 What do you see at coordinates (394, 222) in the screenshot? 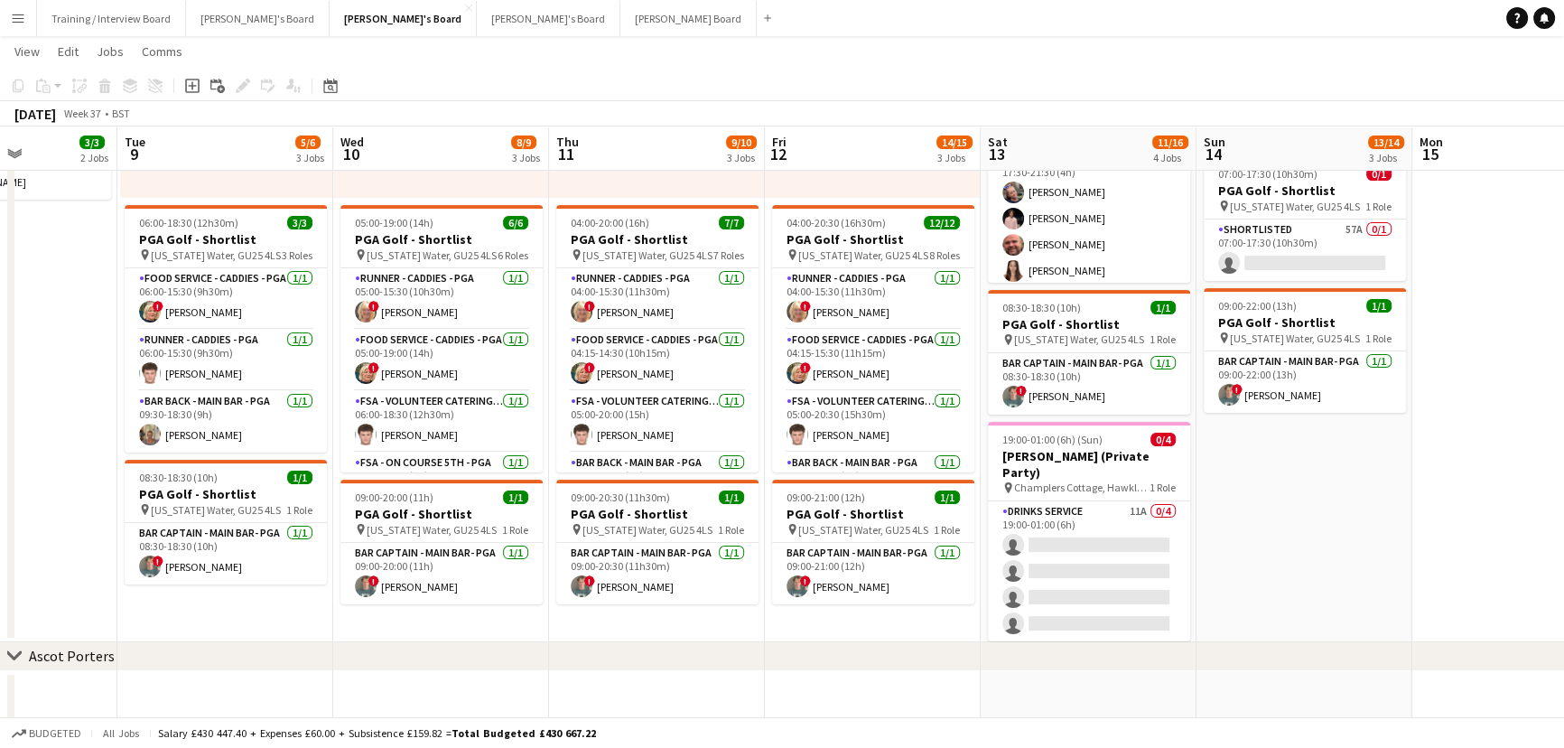
I see `span: 05:00-19:00 (14h)` at bounding box center [394, 222].